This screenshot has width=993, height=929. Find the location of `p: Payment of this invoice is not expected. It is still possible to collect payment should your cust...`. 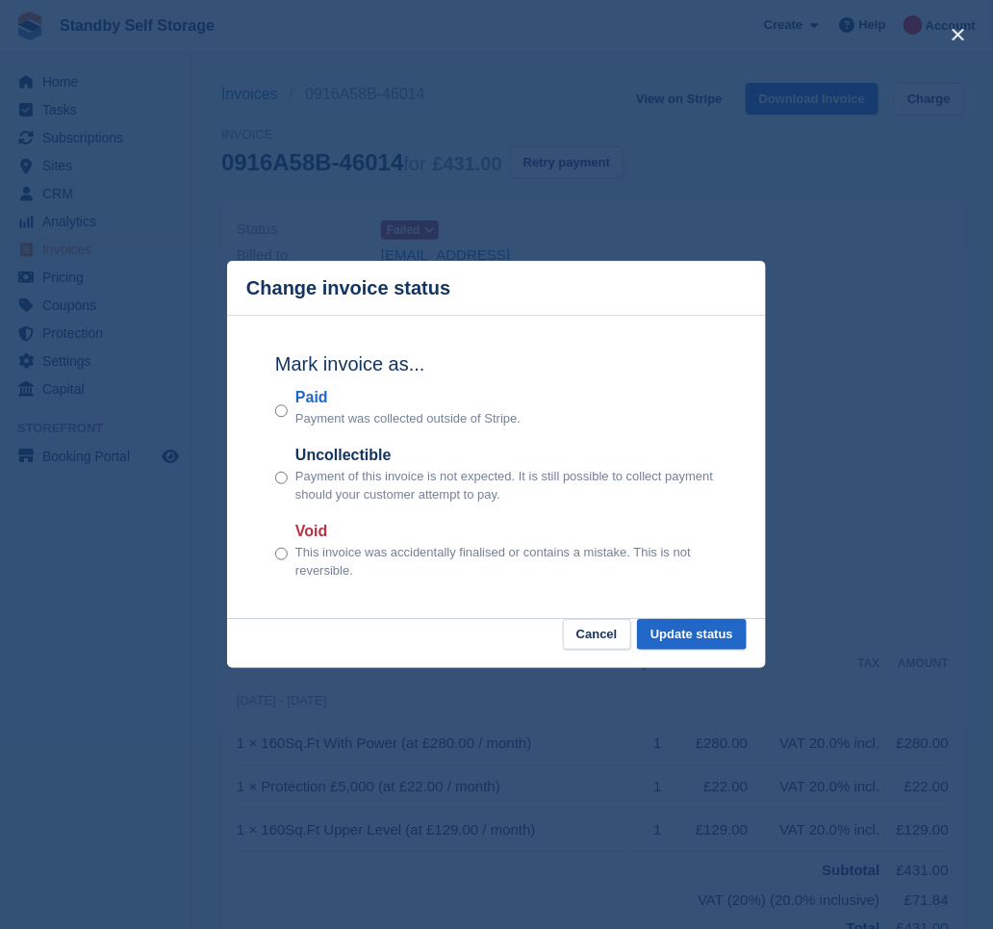

p: Payment of this invoice is not expected. It is still possible to collect payment should your cust... is located at coordinates (506, 485).